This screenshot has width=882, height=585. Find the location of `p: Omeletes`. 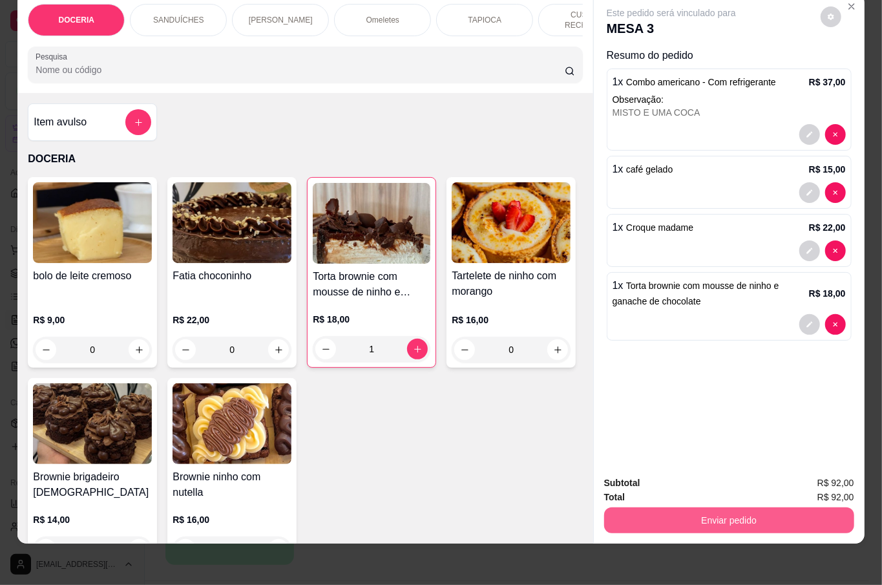

p: Omeletes is located at coordinates (382, 20).